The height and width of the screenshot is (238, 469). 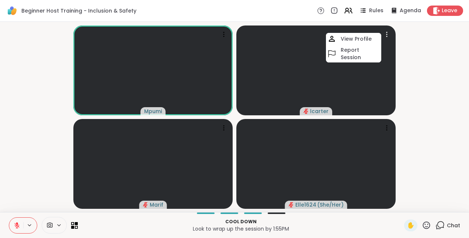 What do you see at coordinates (450, 11) in the screenshot?
I see `span: Leave` at bounding box center [450, 11].